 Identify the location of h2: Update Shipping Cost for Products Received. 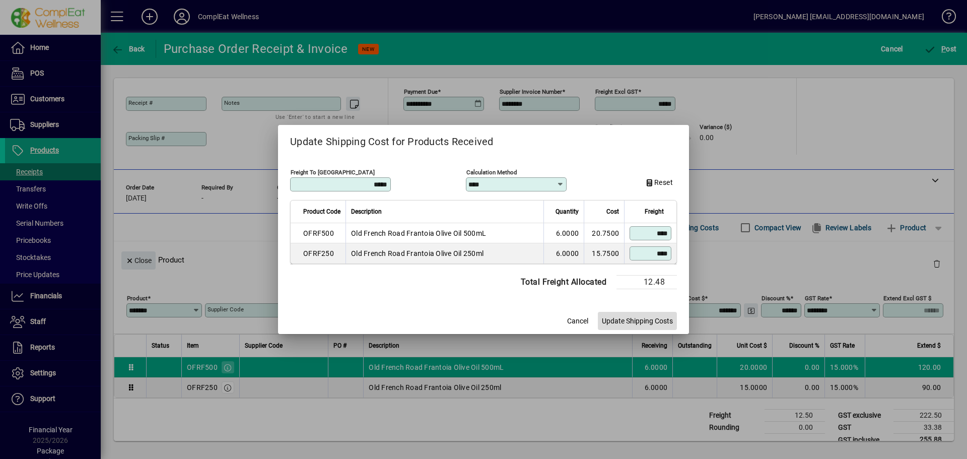
(484, 140).